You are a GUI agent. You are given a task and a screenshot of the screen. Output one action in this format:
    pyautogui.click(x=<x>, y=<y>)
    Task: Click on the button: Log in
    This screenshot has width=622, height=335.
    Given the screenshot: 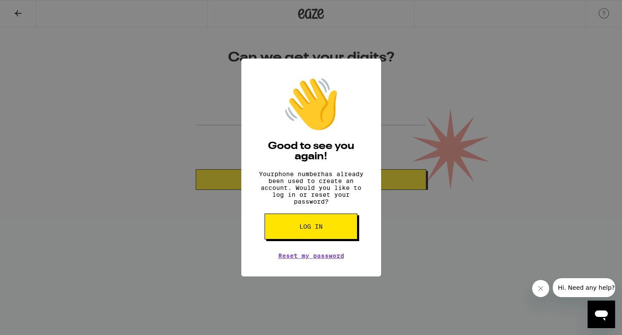 What is the action you would take?
    pyautogui.click(x=311, y=226)
    